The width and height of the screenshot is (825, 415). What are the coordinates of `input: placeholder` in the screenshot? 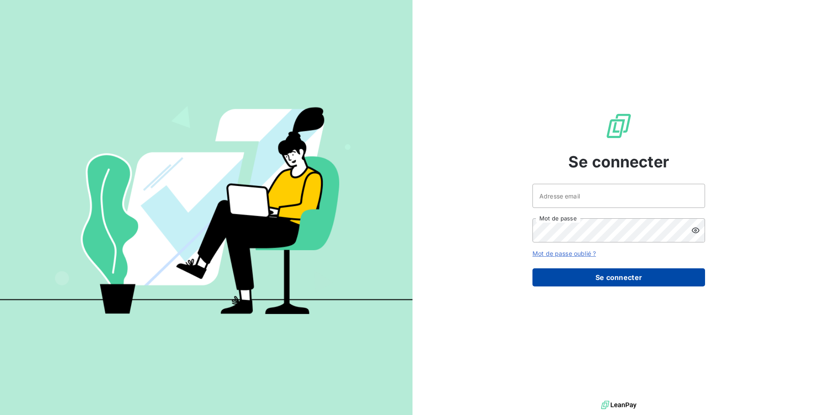 It's located at (619, 196).